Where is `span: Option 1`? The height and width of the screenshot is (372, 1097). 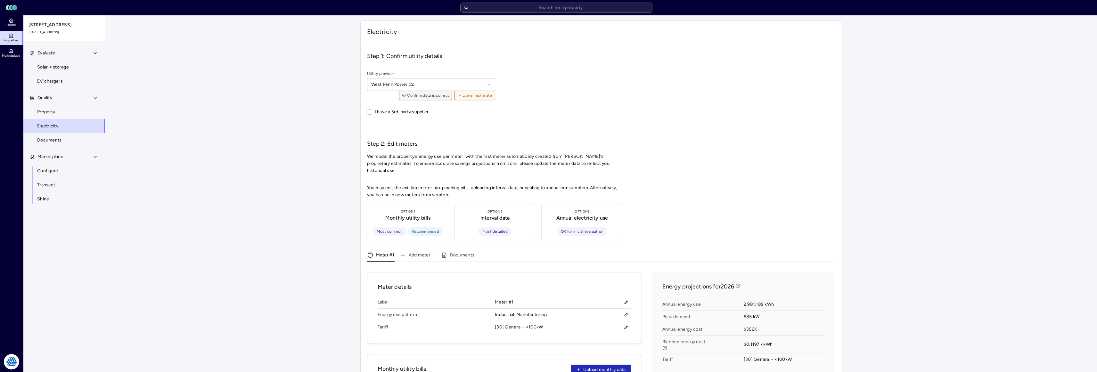 span: Option 1 is located at coordinates (408, 212).